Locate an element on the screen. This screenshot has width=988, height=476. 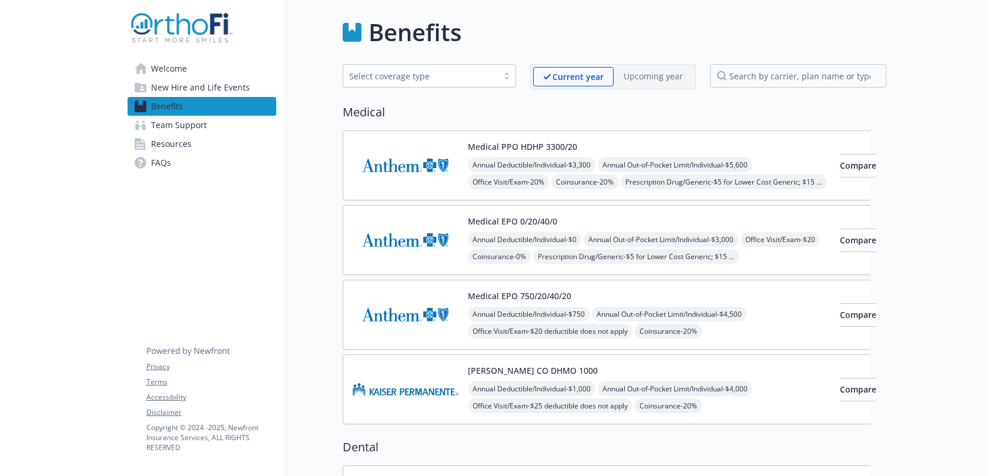
span: Annual Out-of-Pocket Limit/Individual - $5,600 is located at coordinates (675, 165).